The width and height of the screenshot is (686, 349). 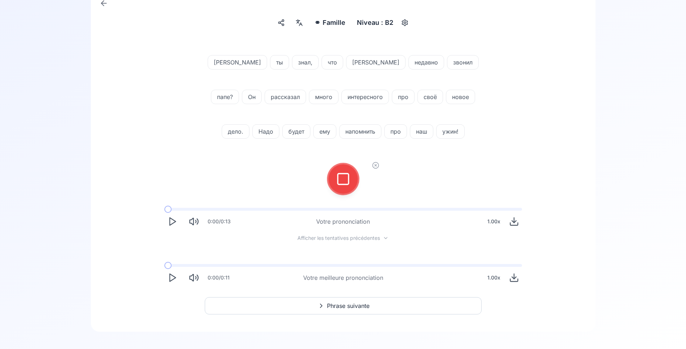 What do you see at coordinates (463, 62) in the screenshot?
I see `span: звонил` at bounding box center [463, 62].